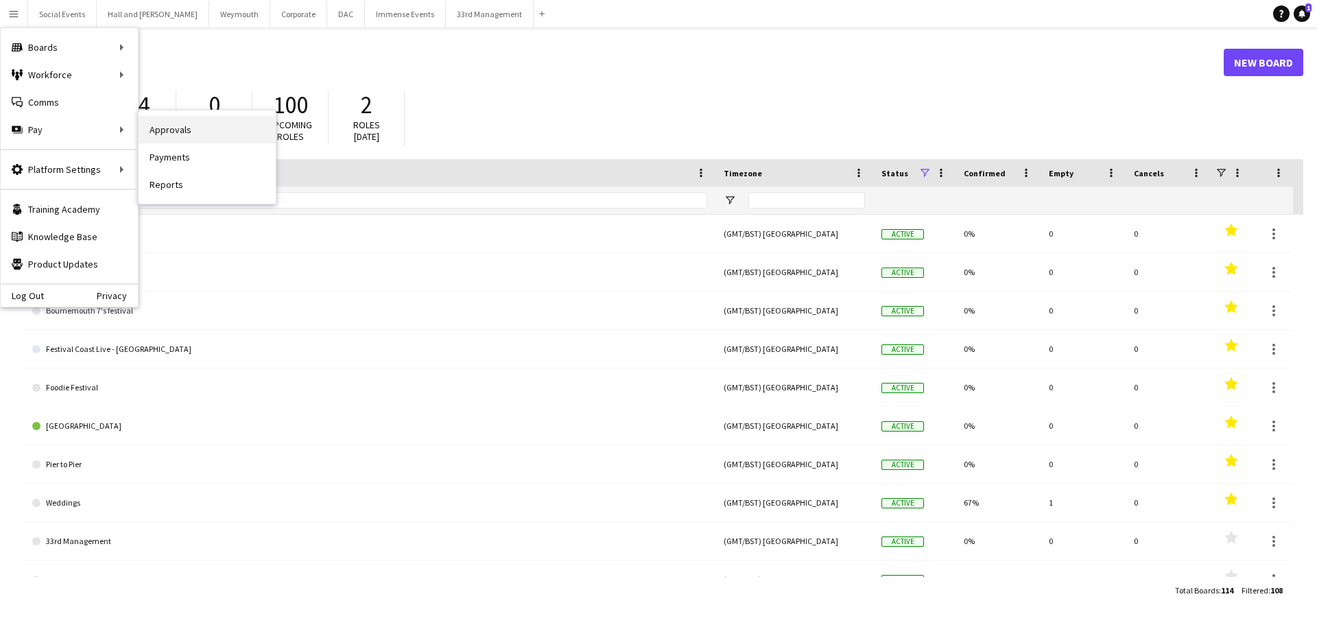  I want to click on span: 114, so click(1227, 590).